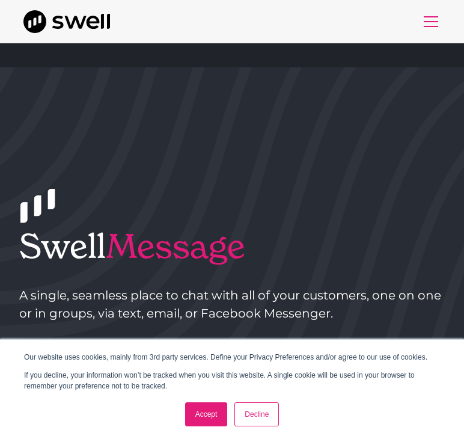 This screenshot has width=464, height=442. What do you see at coordinates (206, 414) in the screenshot?
I see `a: Accept` at bounding box center [206, 414].